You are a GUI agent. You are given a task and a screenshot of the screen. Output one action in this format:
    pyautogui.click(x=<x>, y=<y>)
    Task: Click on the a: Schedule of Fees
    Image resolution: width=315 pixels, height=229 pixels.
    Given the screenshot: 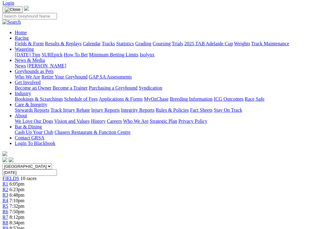 What is the action you would take?
    pyautogui.click(x=81, y=99)
    